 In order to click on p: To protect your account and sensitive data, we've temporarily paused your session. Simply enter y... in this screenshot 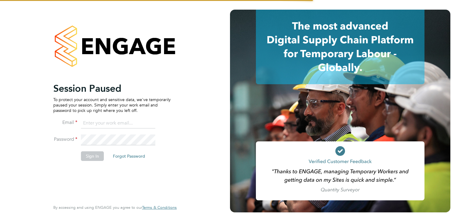, I will do `click(112, 105)`.